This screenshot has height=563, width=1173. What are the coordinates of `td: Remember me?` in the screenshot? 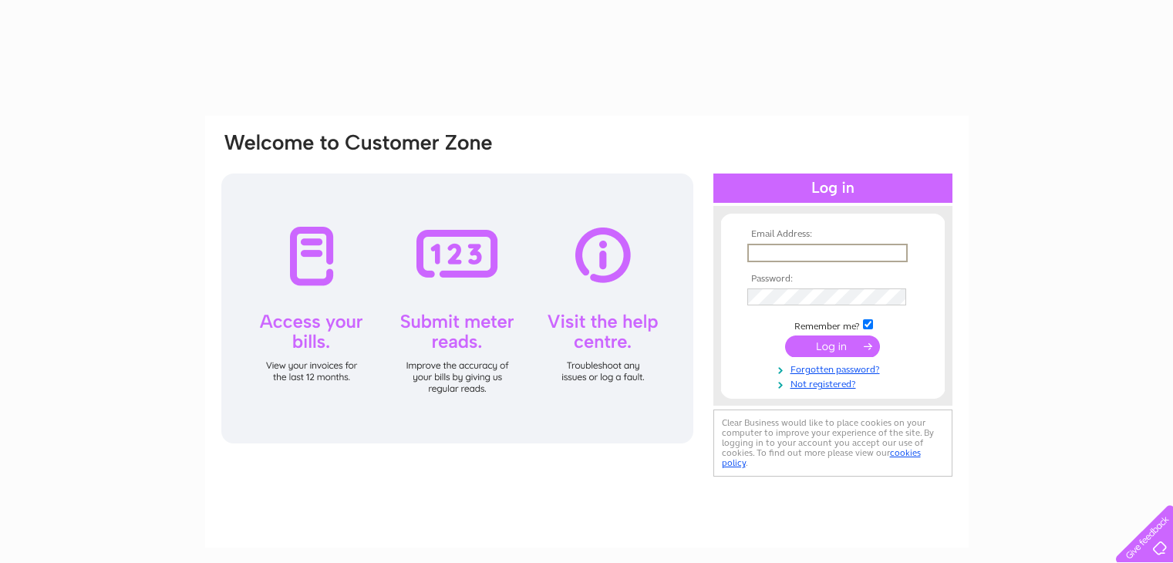 It's located at (833, 325).